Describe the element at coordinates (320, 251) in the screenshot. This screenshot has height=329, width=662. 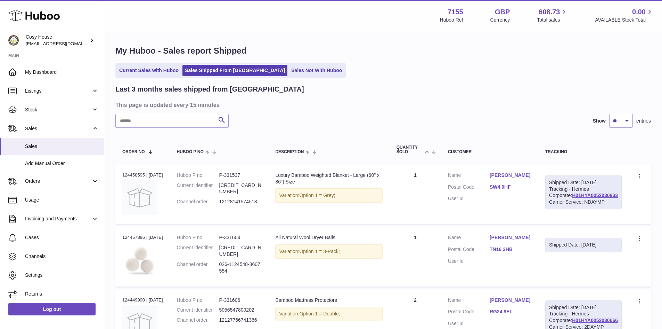
I see `span: Option 1 = 3-Pack;` at that location.